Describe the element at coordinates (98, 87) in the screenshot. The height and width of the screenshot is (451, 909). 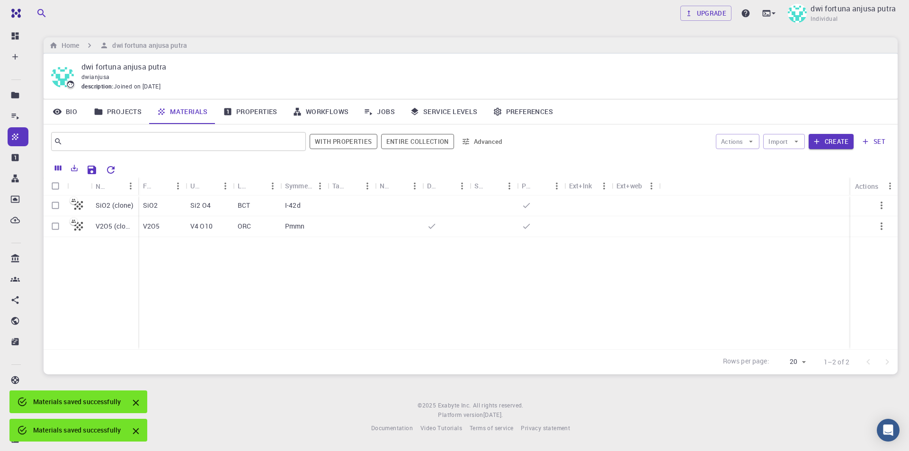
I see `span: description :` at that location.